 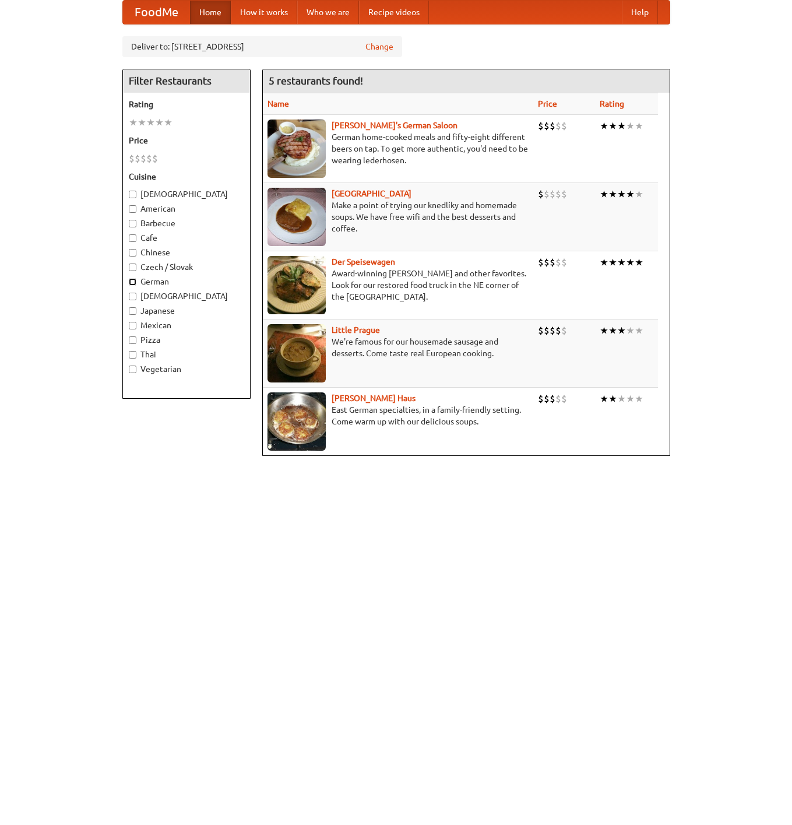 What do you see at coordinates (132, 223) in the screenshot?
I see `input: Barbecue` at bounding box center [132, 223].